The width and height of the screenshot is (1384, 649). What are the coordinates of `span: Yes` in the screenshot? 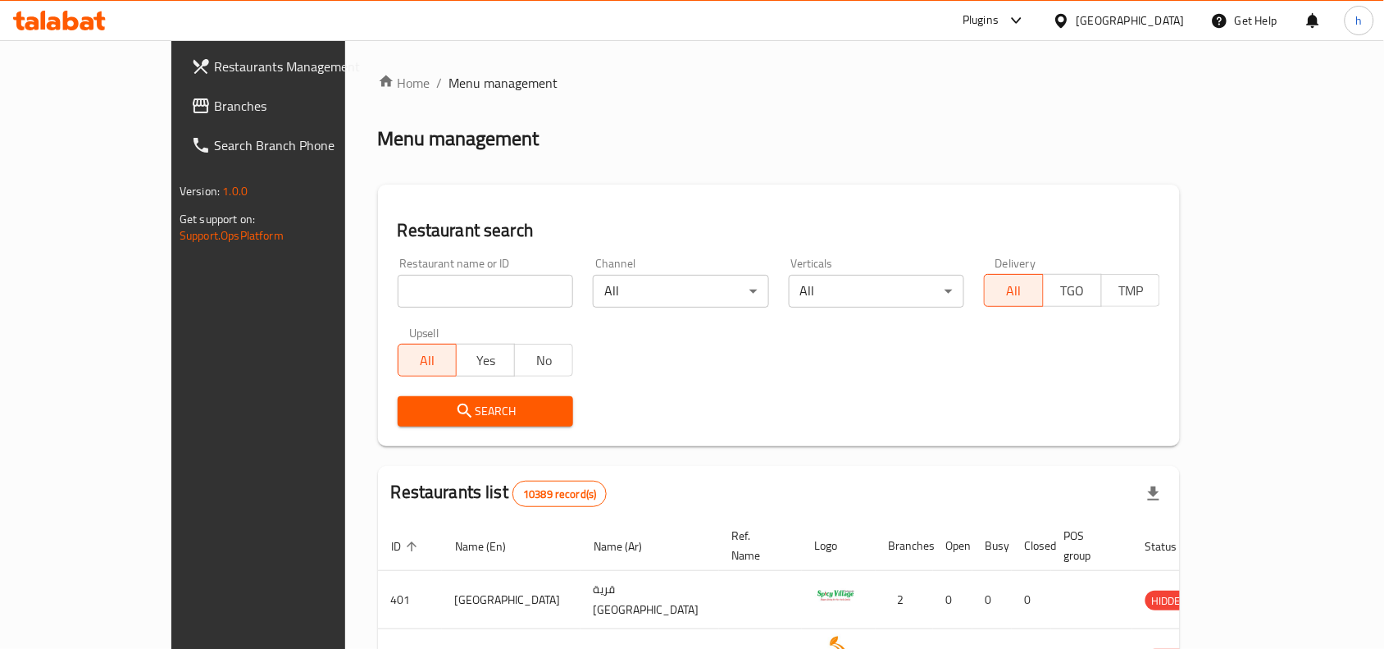 It's located at (485, 360).